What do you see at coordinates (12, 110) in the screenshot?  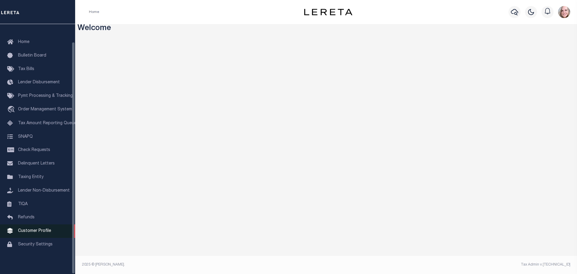 I see `i: travel_explore` at bounding box center [12, 110].